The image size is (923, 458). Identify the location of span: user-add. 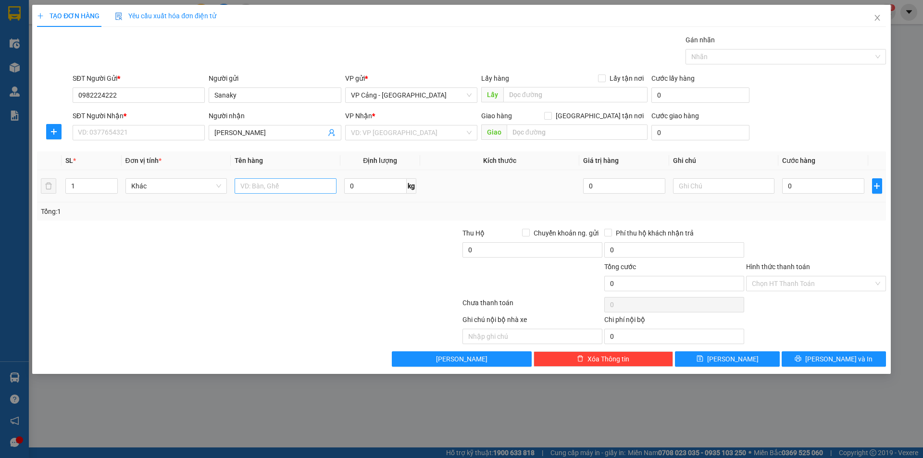
(332, 133).